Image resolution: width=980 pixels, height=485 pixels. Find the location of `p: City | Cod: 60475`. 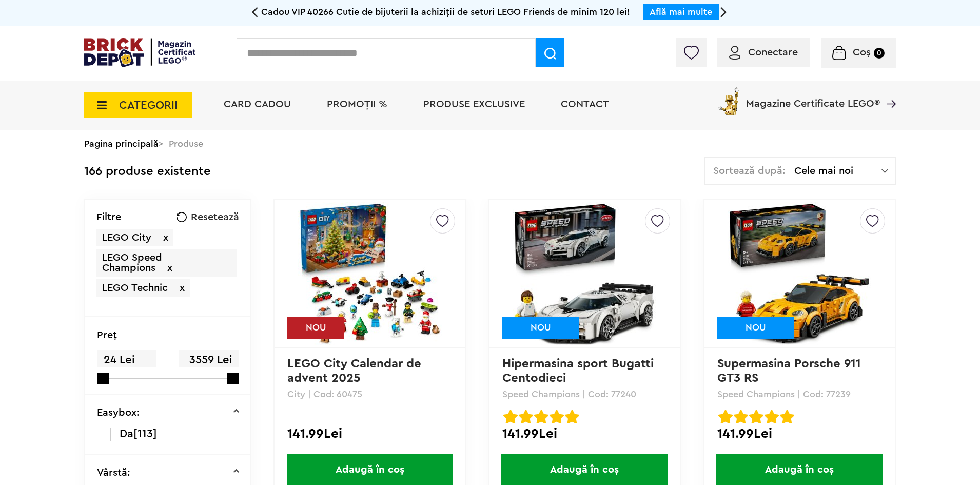

p: City | Cod: 60475 is located at coordinates (370, 394).